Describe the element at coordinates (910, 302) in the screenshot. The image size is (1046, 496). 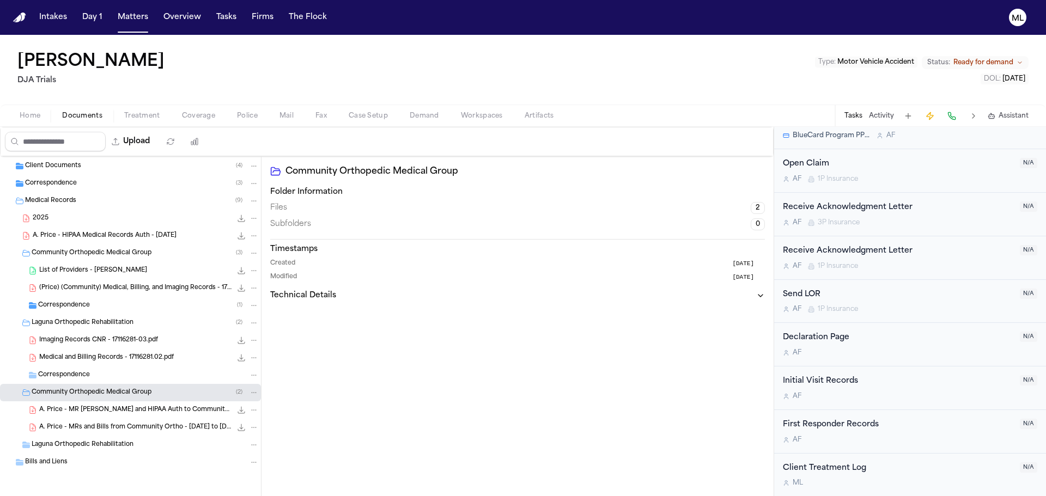
I see `div: Open task: Send LOR` at that location.